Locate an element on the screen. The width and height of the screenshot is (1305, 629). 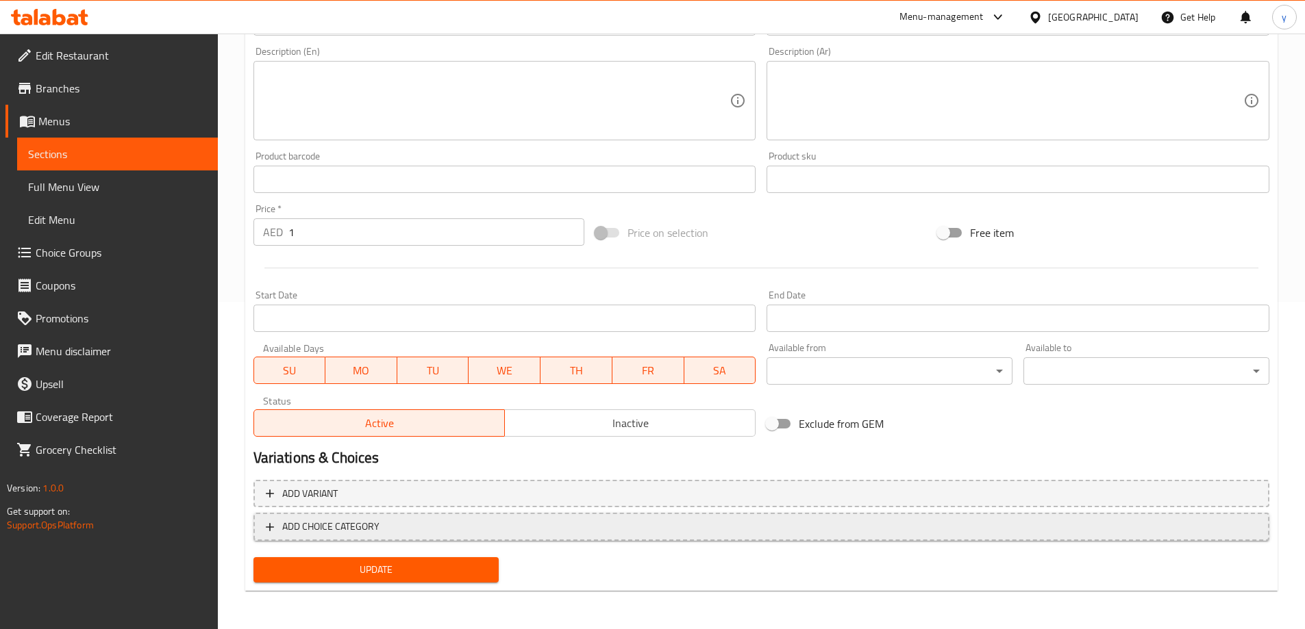
button: Inactive is located at coordinates (629, 423).